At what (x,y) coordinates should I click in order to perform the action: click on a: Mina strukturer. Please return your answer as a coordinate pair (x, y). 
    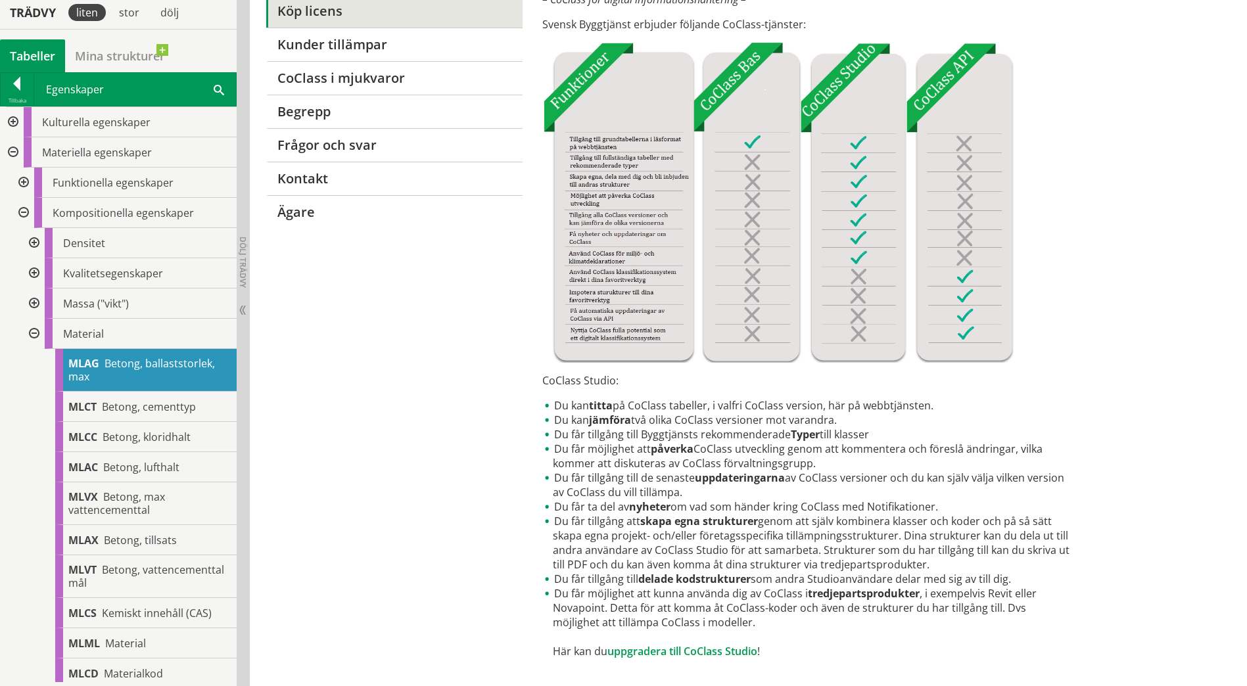
    Looking at the image, I should click on (120, 56).